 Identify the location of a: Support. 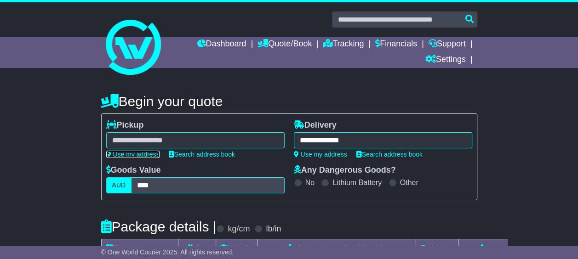
(447, 45).